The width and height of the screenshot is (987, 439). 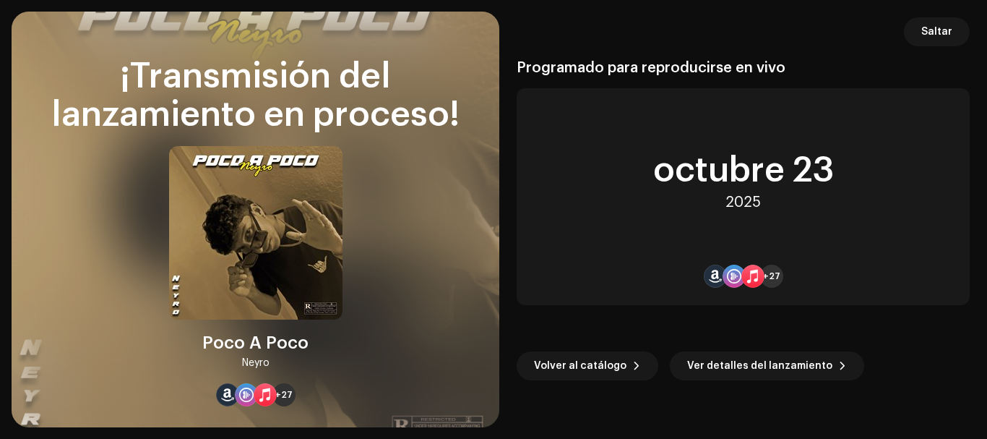 What do you see at coordinates (767, 366) in the screenshot?
I see `button: Ver detalles del lanzamiento` at bounding box center [767, 366].